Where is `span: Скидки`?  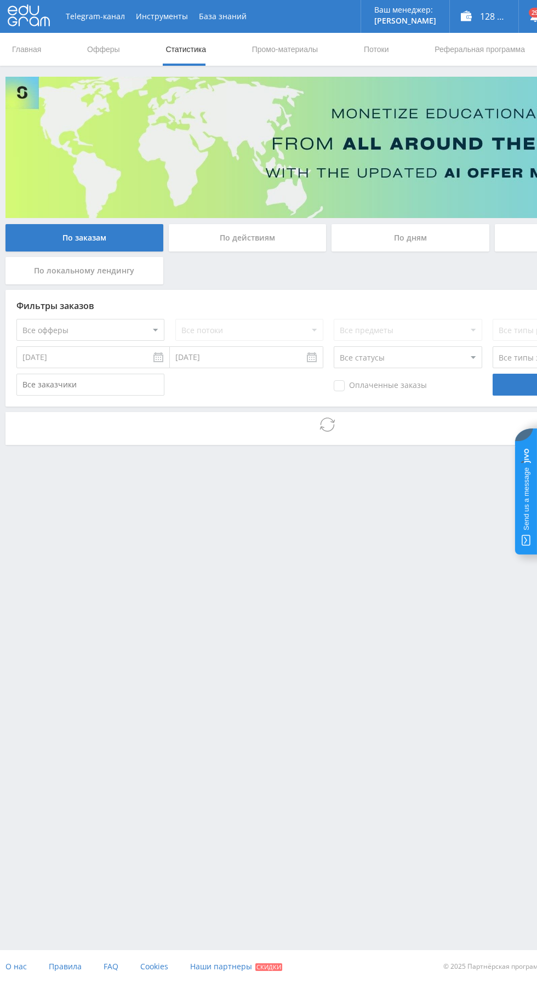 span: Скидки is located at coordinates (268, 967).